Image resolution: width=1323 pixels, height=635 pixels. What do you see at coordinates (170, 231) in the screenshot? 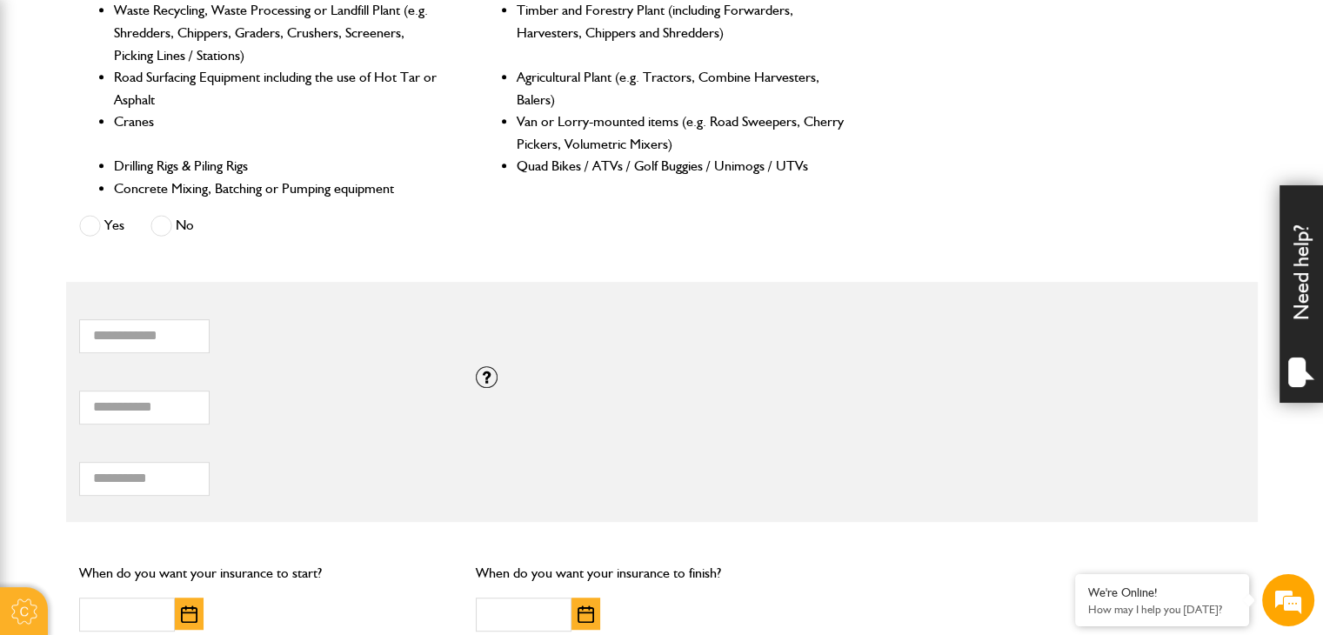
I see `input: Enter your email address` at bounding box center [170, 231].